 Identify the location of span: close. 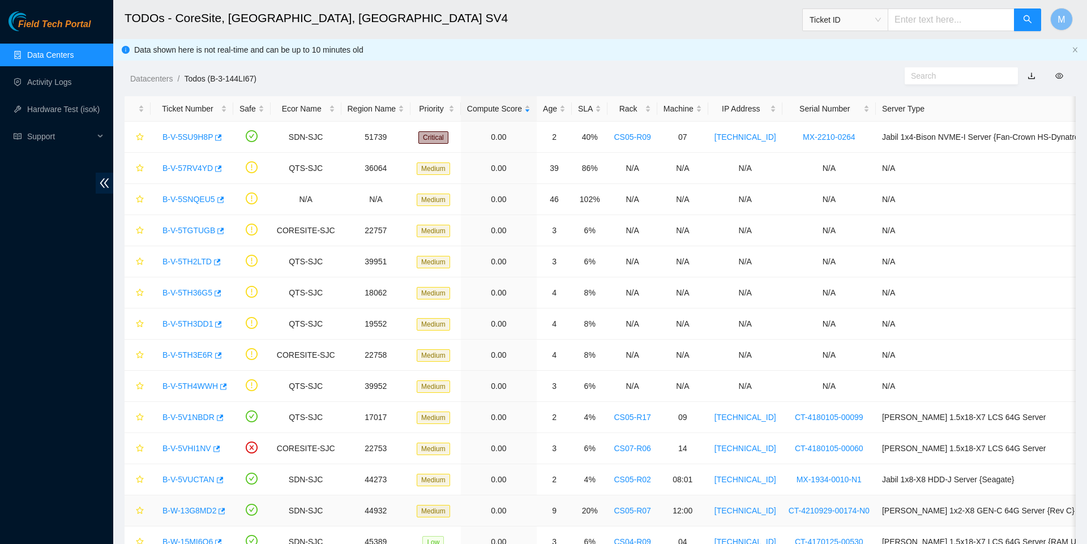
(1075, 50).